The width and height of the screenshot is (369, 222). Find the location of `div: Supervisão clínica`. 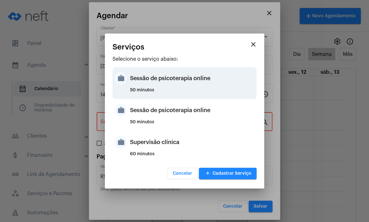

div: Supervisão clínica is located at coordinates (193, 142).